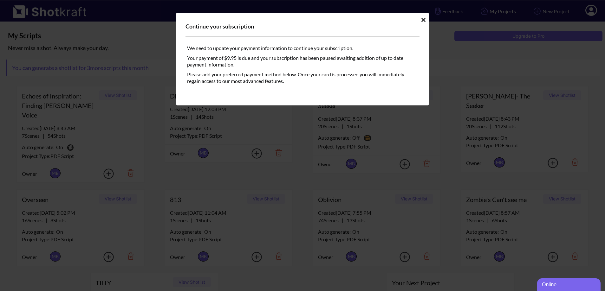 The image size is (605, 291). I want to click on div: Please add your preferred payment method below. Once your card is processed you will immediately ..., so click(302, 81).